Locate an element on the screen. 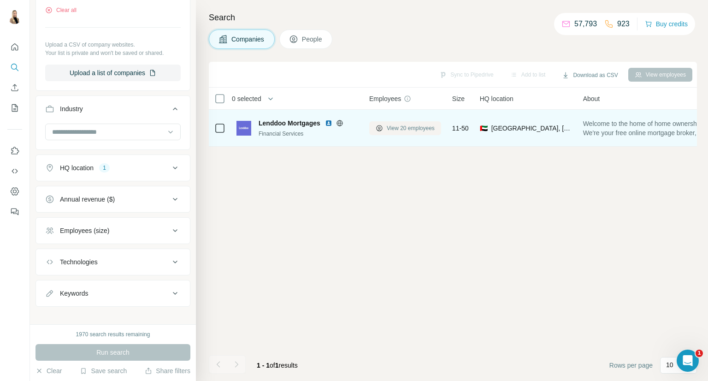 Image resolution: width=708 pixels, height=381 pixels. button: Save search is located at coordinates (103, 371).